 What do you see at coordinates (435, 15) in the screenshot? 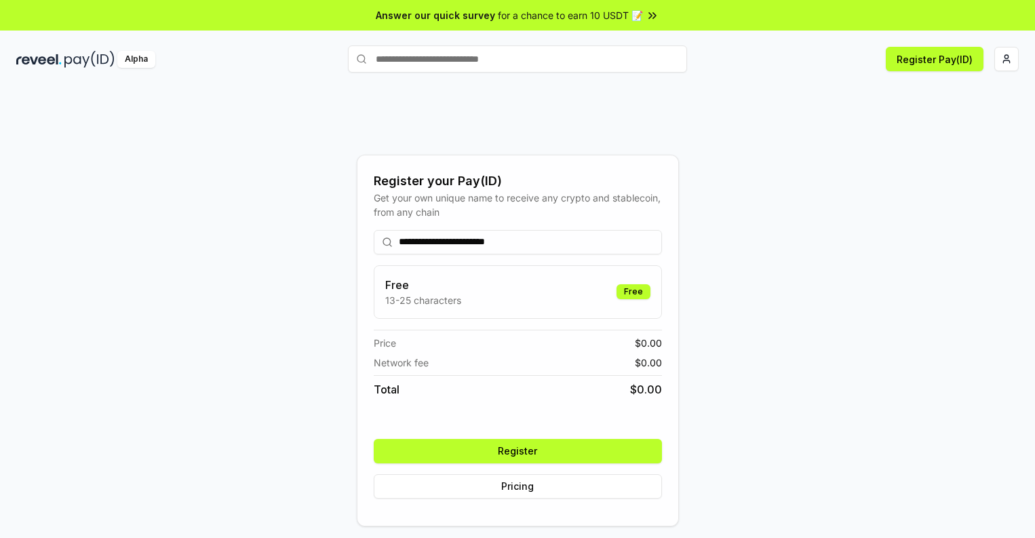
I see `span: Answer our quick survey` at bounding box center [435, 15].